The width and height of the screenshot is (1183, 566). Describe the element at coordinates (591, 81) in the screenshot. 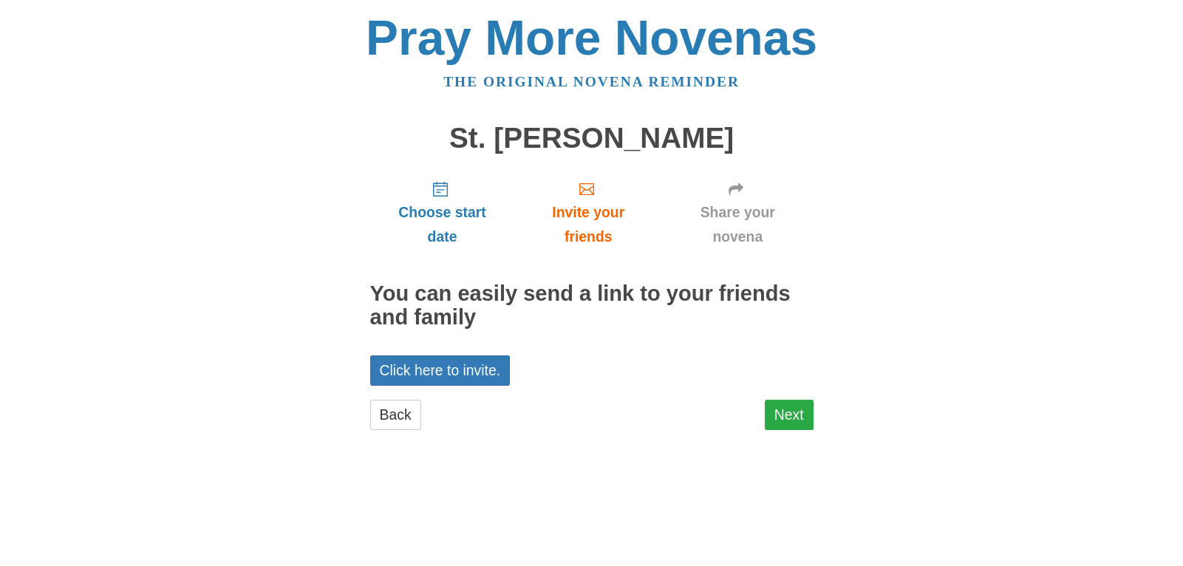

I see `a: The original novena reminder` at that location.